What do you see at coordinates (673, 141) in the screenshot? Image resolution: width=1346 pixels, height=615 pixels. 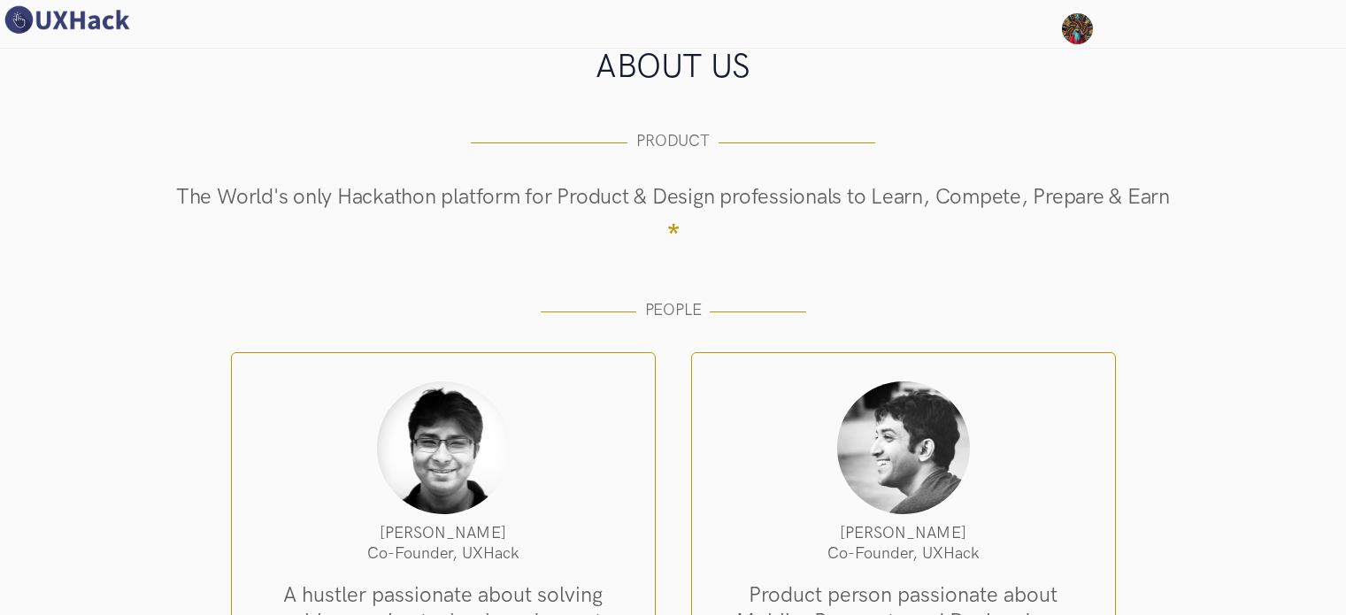 I see `span: PRODUCT` at bounding box center [673, 141].